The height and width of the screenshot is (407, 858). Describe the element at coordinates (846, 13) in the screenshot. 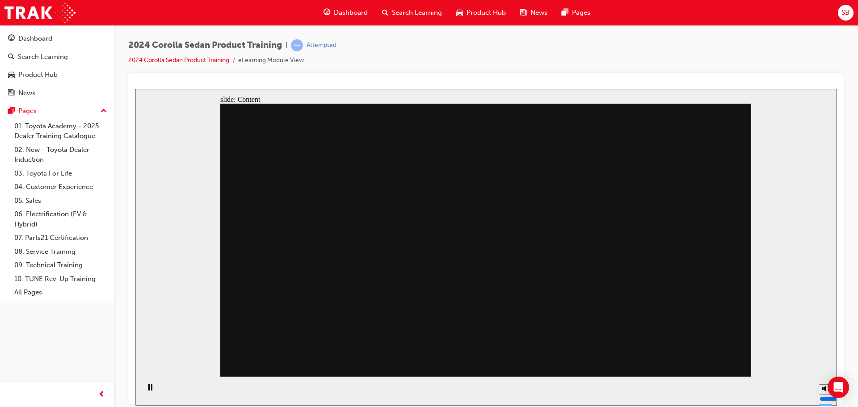

I see `span: SB` at that location.